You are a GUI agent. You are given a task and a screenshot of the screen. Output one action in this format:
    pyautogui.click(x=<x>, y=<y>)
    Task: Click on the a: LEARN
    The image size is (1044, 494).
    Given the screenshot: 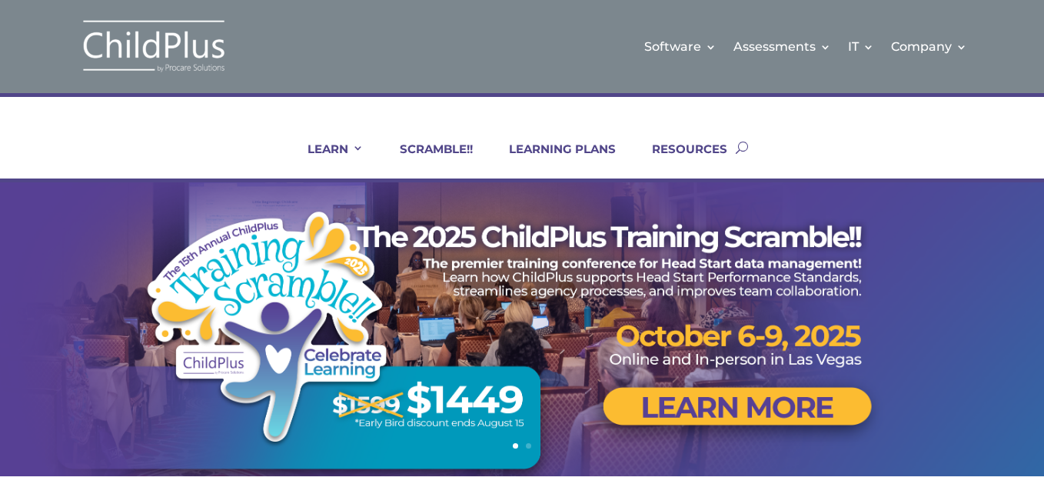 What is the action you would take?
    pyautogui.click(x=326, y=160)
    